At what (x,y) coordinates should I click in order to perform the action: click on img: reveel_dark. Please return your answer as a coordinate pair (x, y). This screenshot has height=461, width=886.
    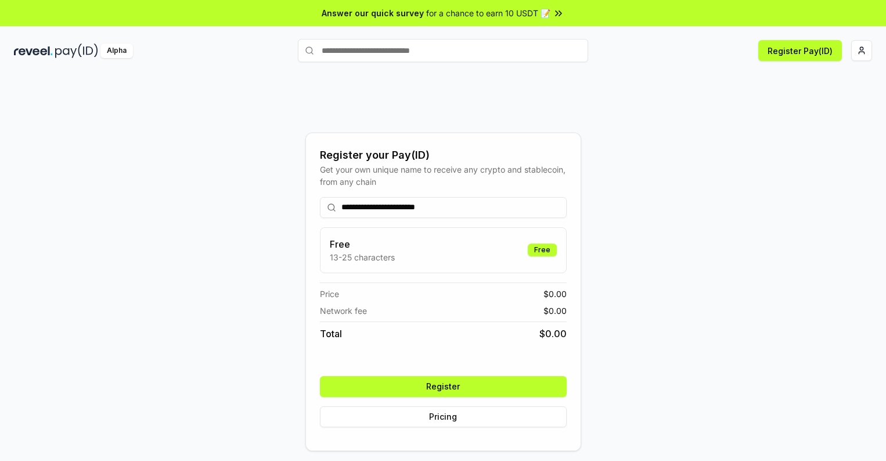
    Looking at the image, I should click on (33, 51).